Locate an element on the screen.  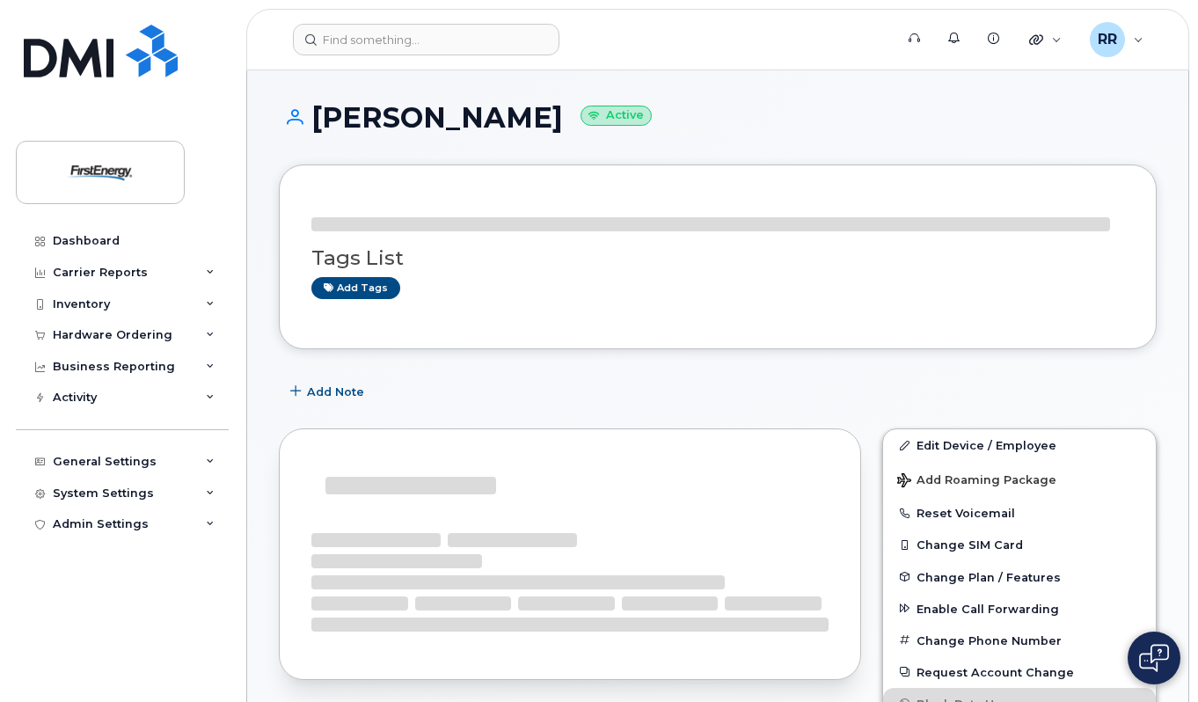
button: Reset Voicemail is located at coordinates (1020, 513).